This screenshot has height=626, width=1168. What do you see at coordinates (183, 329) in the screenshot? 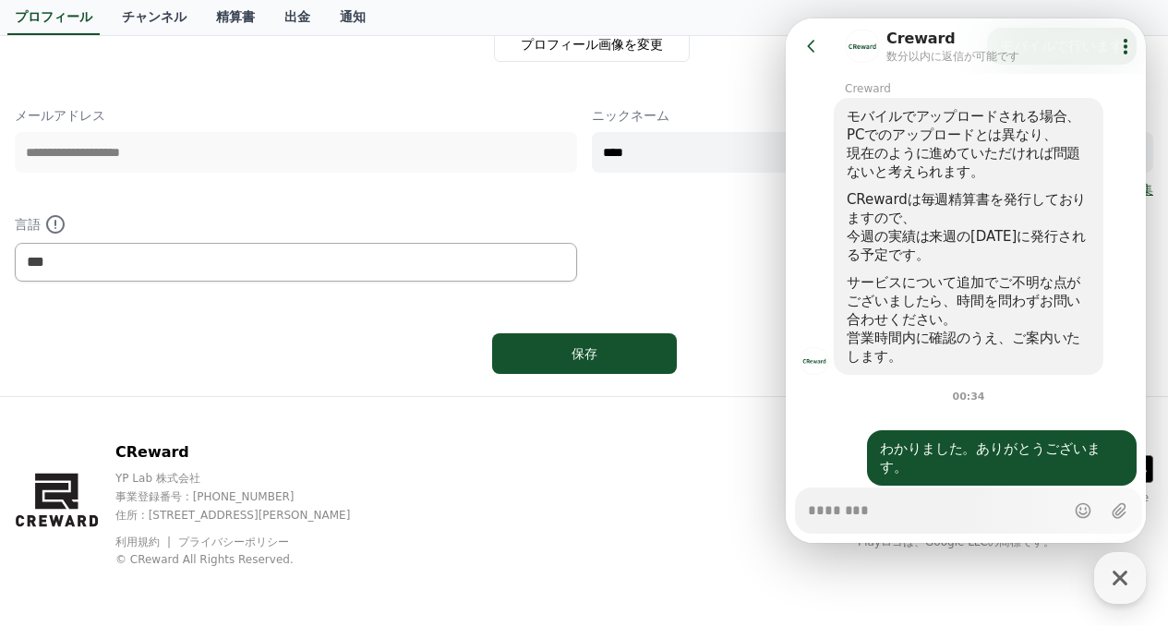
I see `div: 営業時間内に確認のうえ、ご案内いたします。` at bounding box center [183, 329].